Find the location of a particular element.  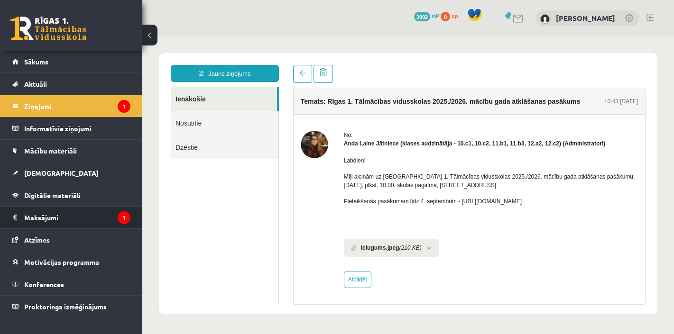

div: No: is located at coordinates (349, 99).